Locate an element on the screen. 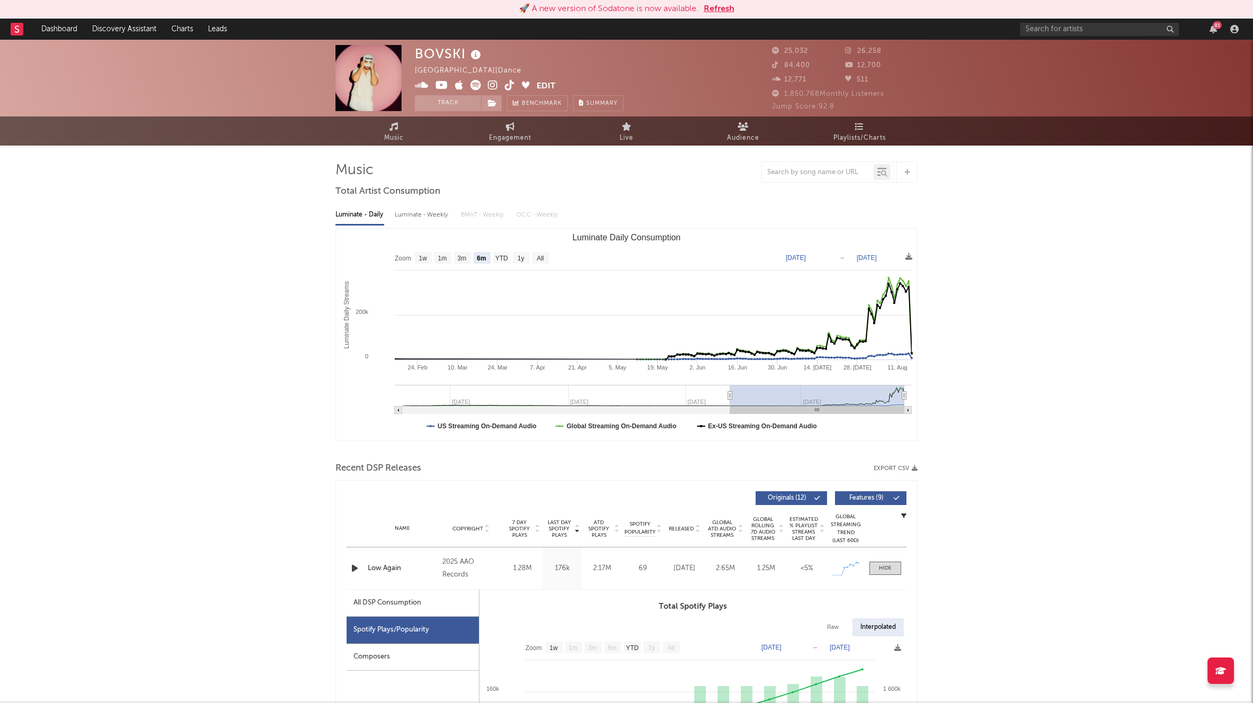  text: 24. Feb is located at coordinates (418, 367).